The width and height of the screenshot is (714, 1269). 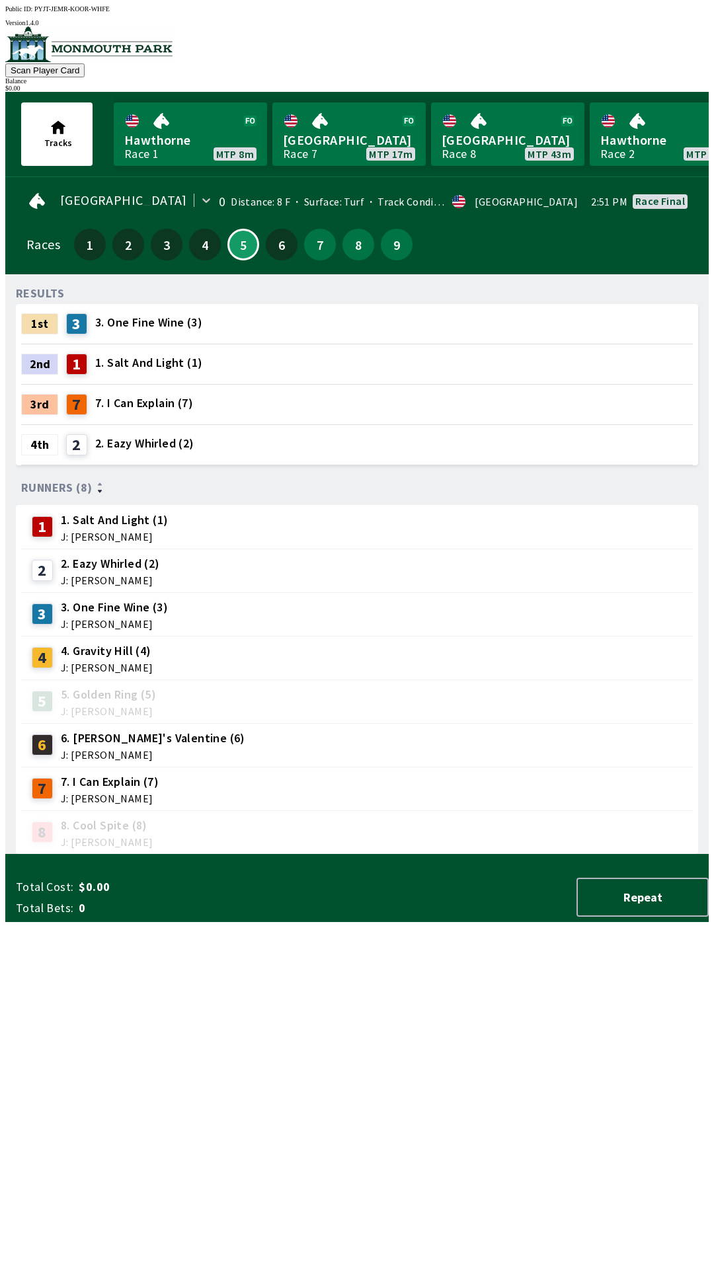 What do you see at coordinates (357, 488) in the screenshot?
I see `div: Runners (8)` at bounding box center [357, 488].